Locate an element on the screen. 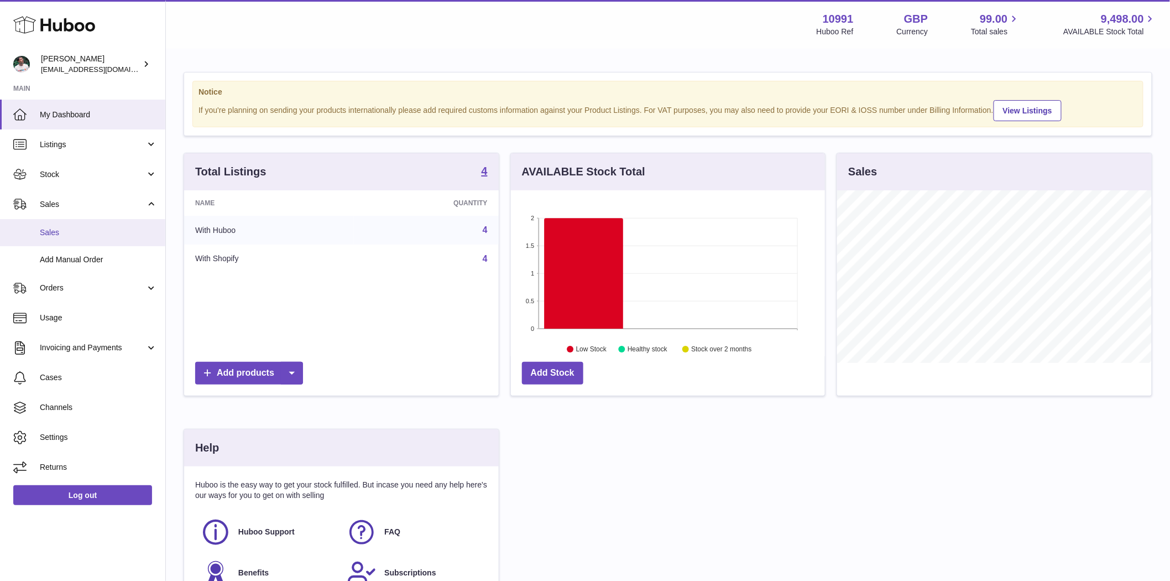  h3: Sales is located at coordinates (863, 171).